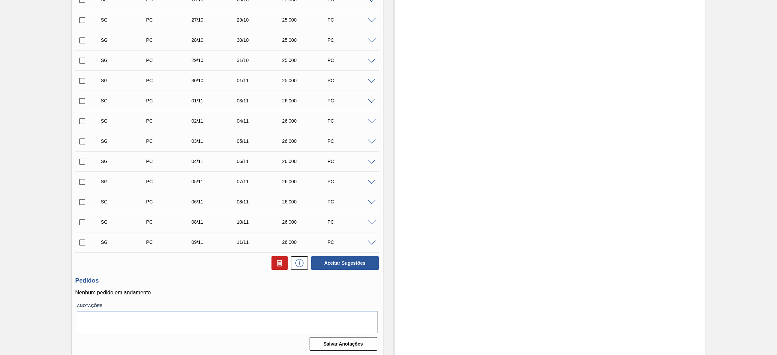 This screenshot has width=777, height=355. I want to click on button: Salvar Anotações, so click(343, 344).